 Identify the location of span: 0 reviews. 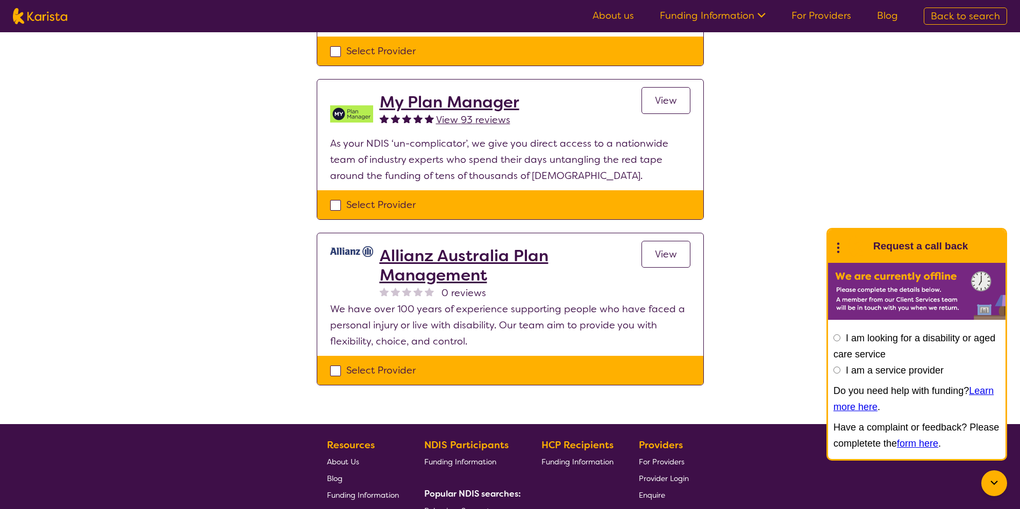
(463, 293).